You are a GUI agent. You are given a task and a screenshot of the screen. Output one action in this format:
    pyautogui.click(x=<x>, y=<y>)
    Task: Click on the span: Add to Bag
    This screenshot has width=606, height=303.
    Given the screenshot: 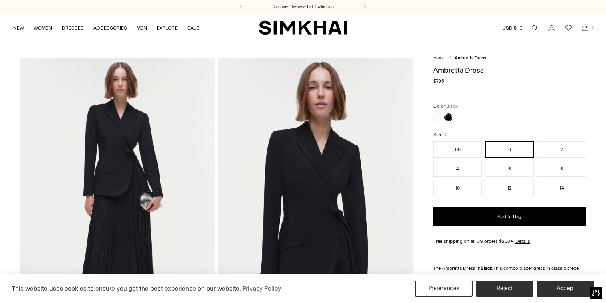 What is the action you would take?
    pyautogui.click(x=509, y=216)
    